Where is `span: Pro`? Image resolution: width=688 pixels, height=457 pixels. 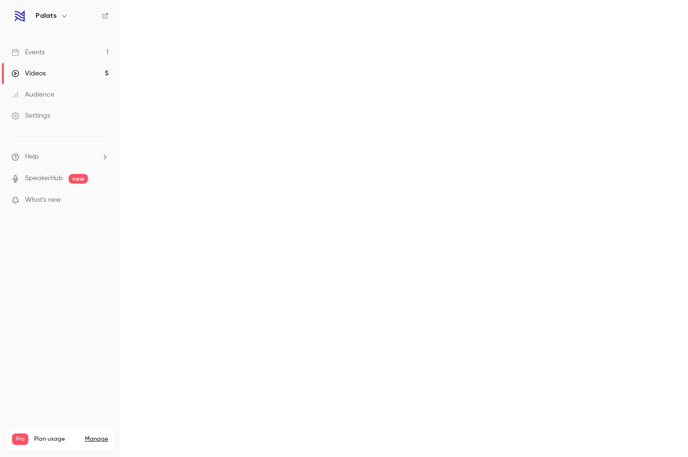
span: Pro is located at coordinates (20, 439).